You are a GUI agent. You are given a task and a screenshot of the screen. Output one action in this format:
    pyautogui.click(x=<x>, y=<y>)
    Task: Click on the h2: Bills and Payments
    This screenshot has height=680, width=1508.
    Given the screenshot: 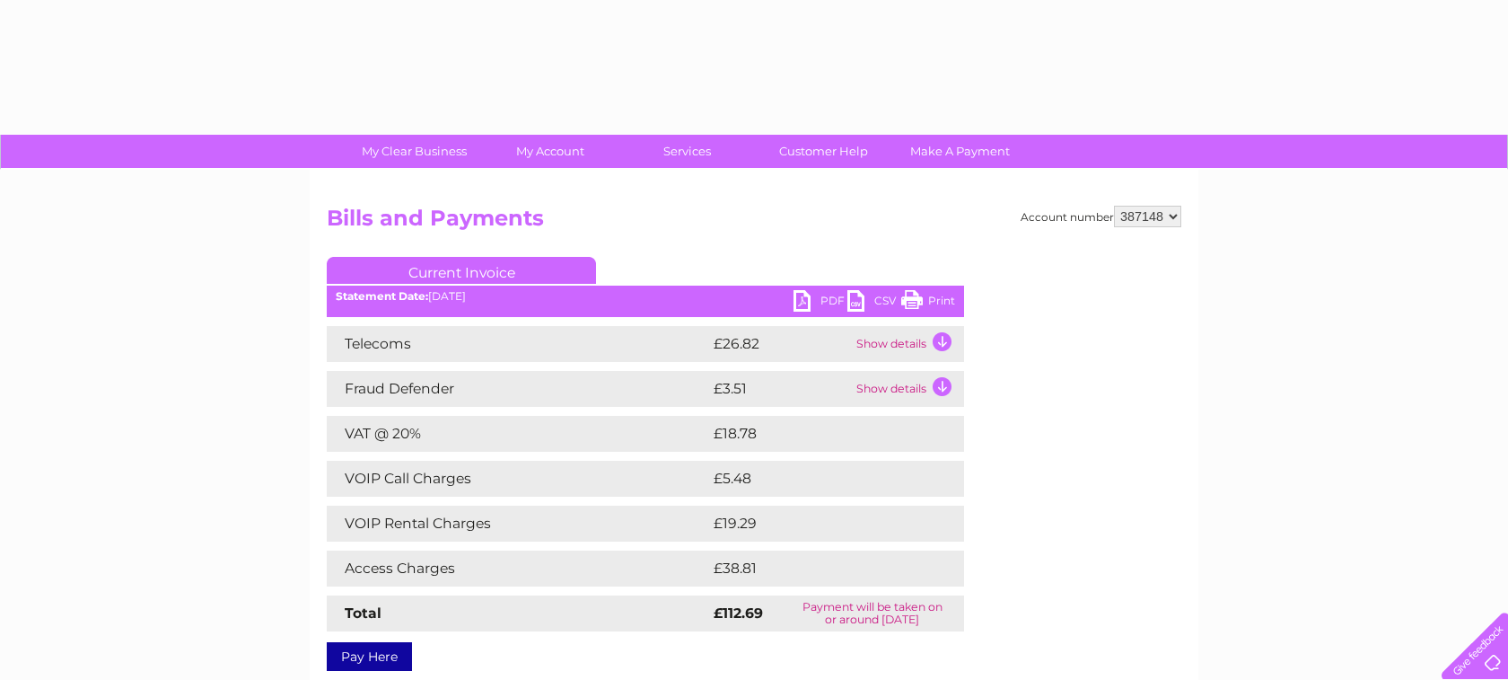 What is the action you would take?
    pyautogui.click(x=754, y=223)
    